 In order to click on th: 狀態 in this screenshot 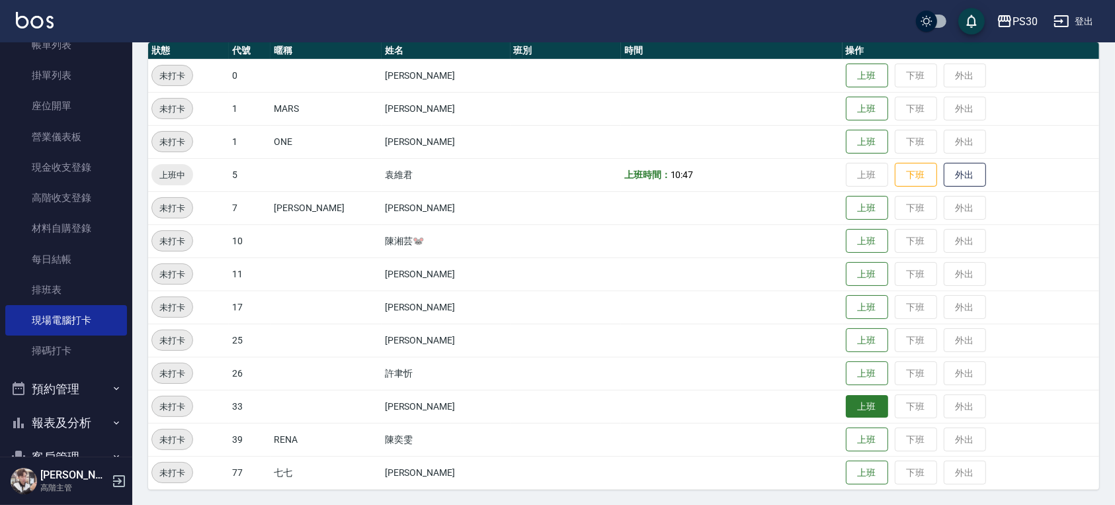, I will do `click(188, 51)`.